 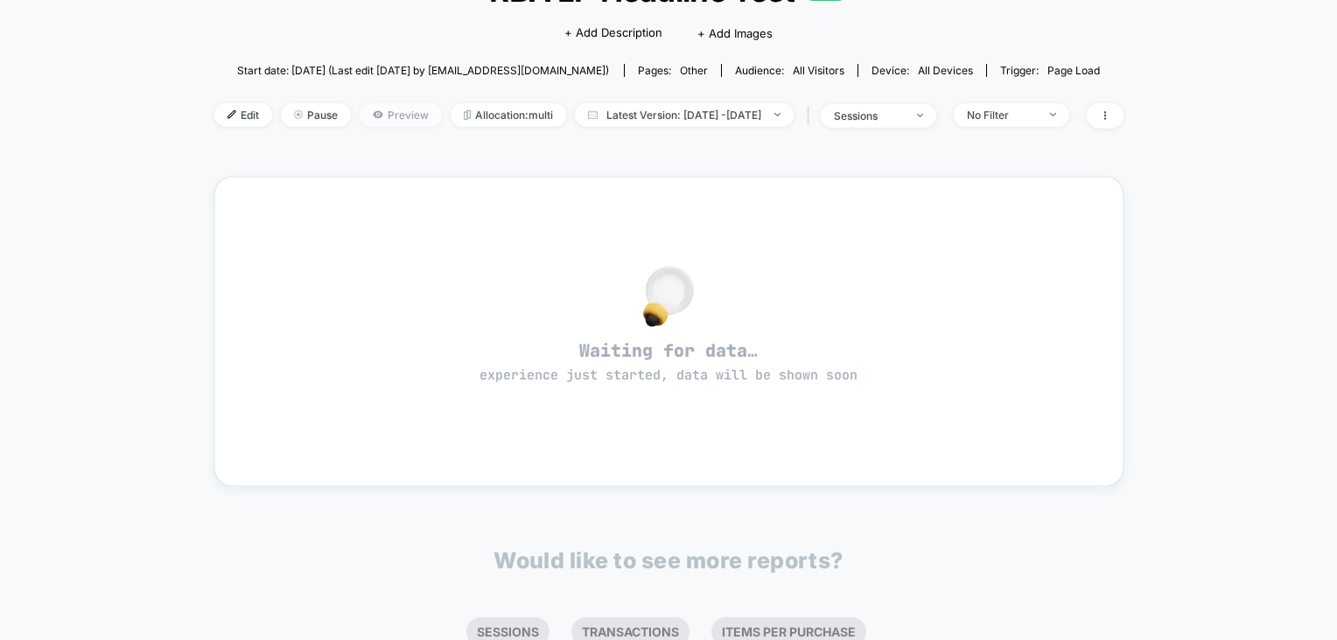 What do you see at coordinates (789, 70) in the screenshot?
I see `div: Audience:` at bounding box center [789, 70].